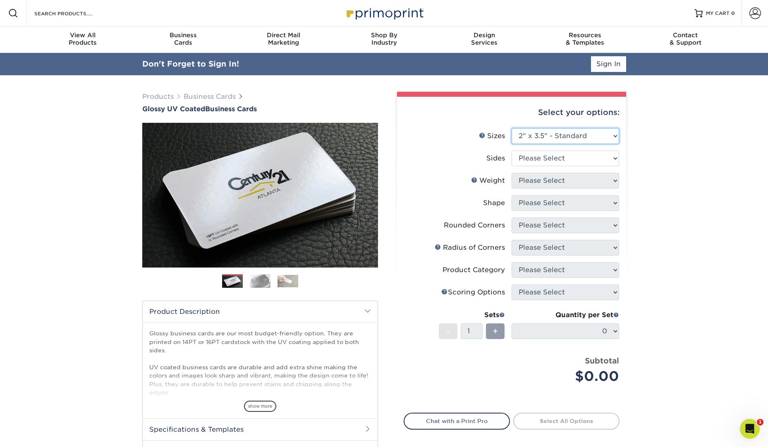 The image size is (768, 447). I want to click on a: Shop ByIndustry, so click(384, 40).